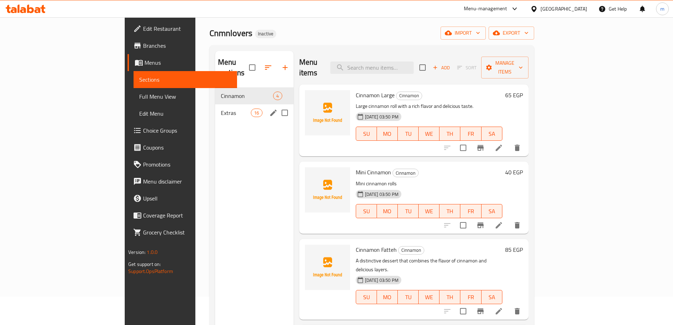 This screenshot has height=325, width=673. Describe the element at coordinates (429, 106) in the screenshot. I see `p: Large cinnamon roll with a rich flavor and delicious taste.` at that location.